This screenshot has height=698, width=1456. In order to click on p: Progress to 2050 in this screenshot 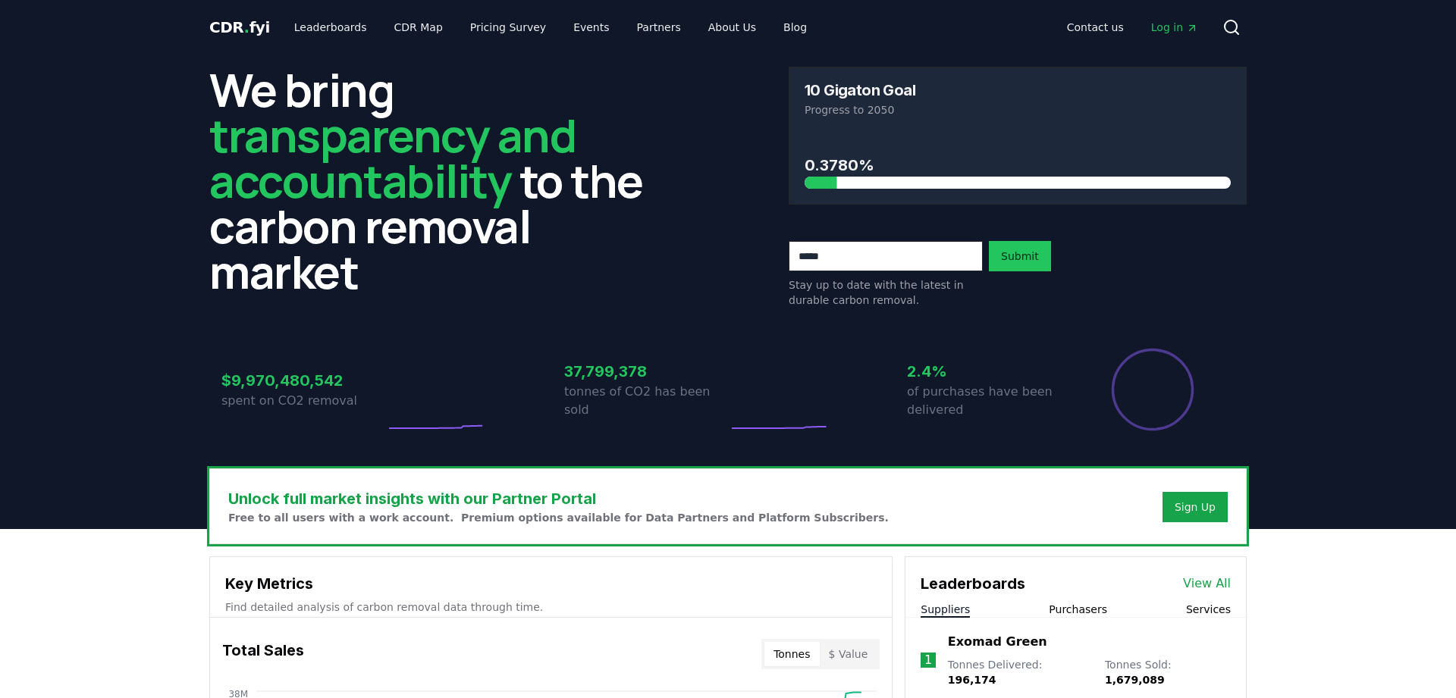, I will do `click(1018, 110)`.